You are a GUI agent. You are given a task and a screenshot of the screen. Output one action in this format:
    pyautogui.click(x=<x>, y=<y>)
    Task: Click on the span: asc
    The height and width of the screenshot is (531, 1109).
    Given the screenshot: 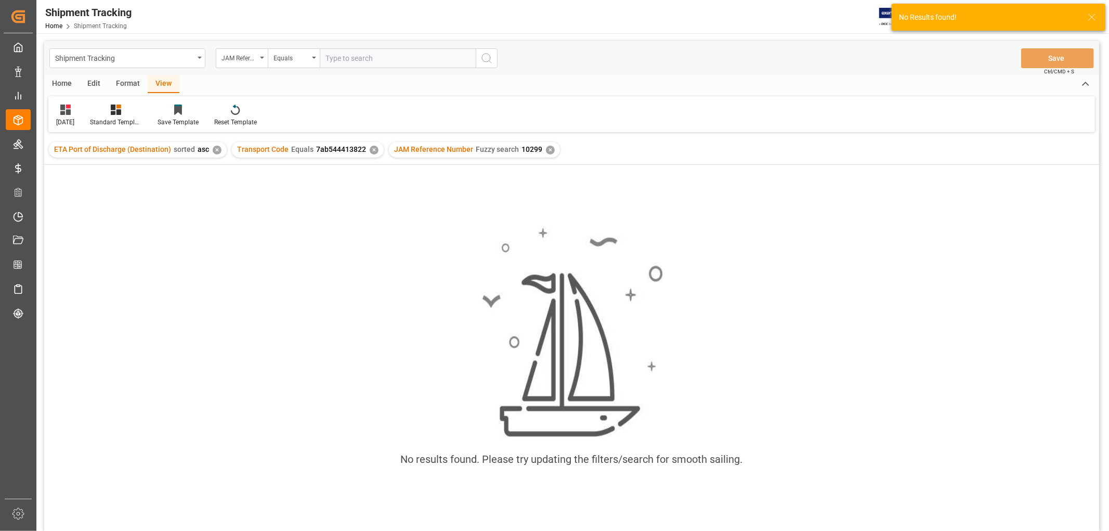 What is the action you would take?
    pyautogui.click(x=203, y=149)
    